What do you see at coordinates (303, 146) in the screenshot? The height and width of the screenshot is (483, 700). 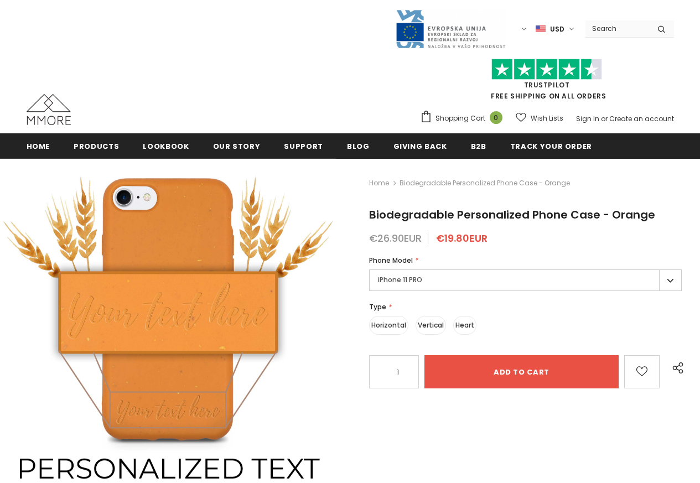 I see `span: support` at bounding box center [303, 146].